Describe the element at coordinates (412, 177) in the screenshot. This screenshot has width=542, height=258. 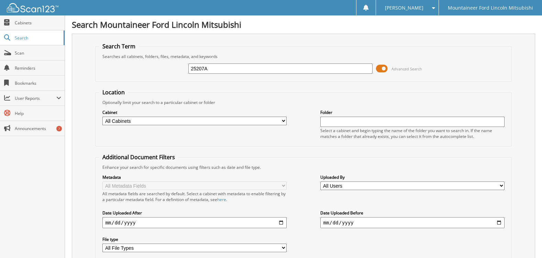
I see `label: Uploaded By` at that location.